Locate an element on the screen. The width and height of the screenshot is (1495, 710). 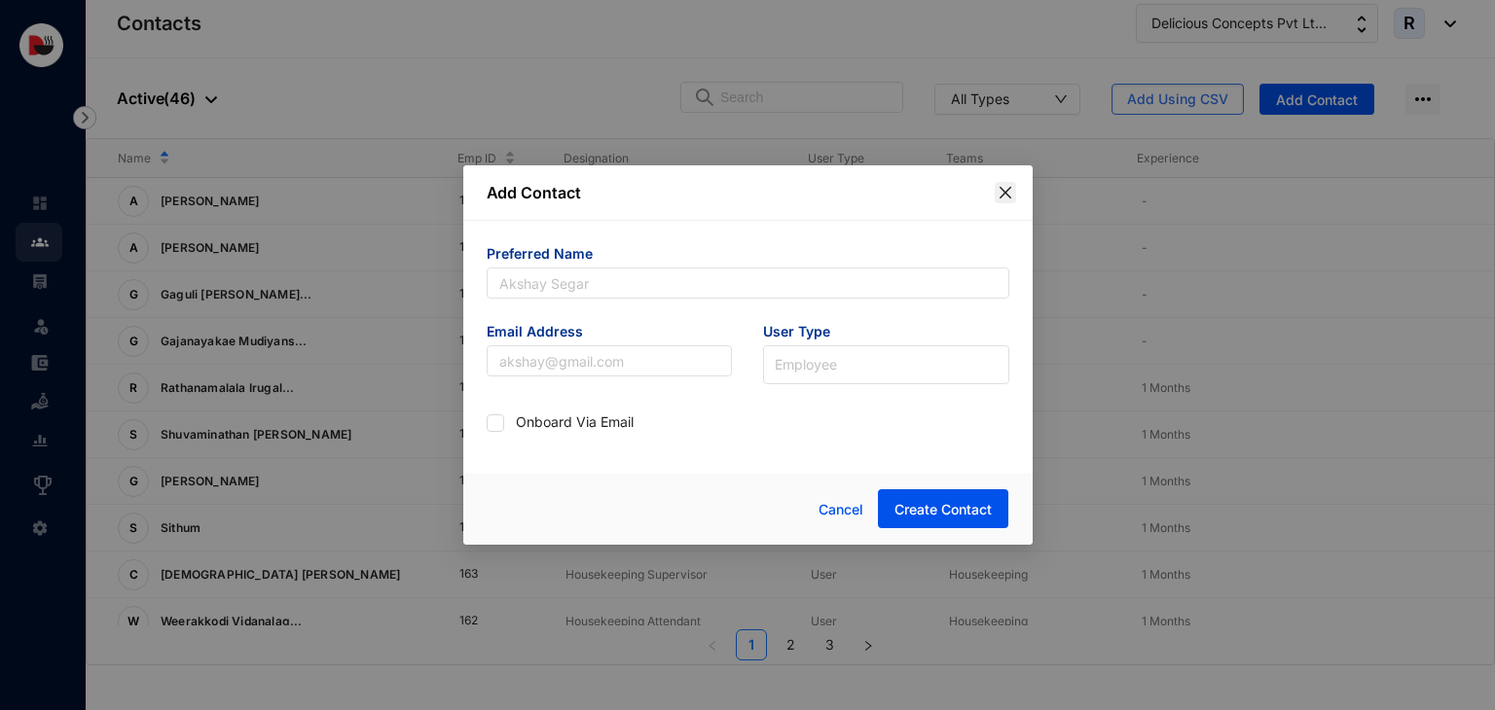
input: Akshay Segar is located at coordinates (747, 283).